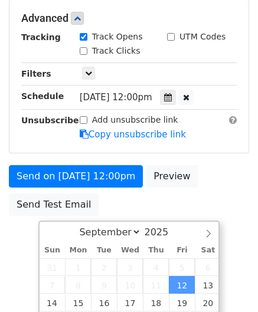 The height and width of the screenshot is (312, 258). What do you see at coordinates (202, 37) in the screenshot?
I see `label: UTM Codes` at bounding box center [202, 37].